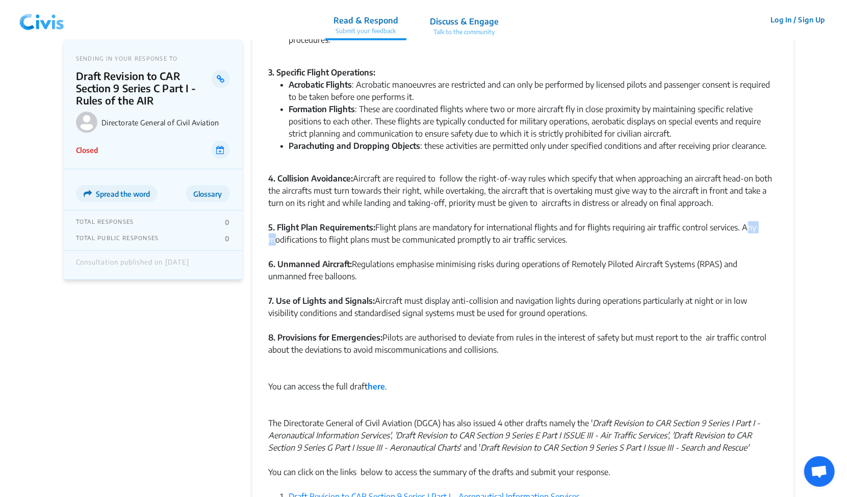 Image resolution: width=847 pixels, height=497 pixels. I want to click on div: Regulations emphasise minimising risks during operations of Remotely Piloted Aircraft Systems (RP..., so click(523, 276).